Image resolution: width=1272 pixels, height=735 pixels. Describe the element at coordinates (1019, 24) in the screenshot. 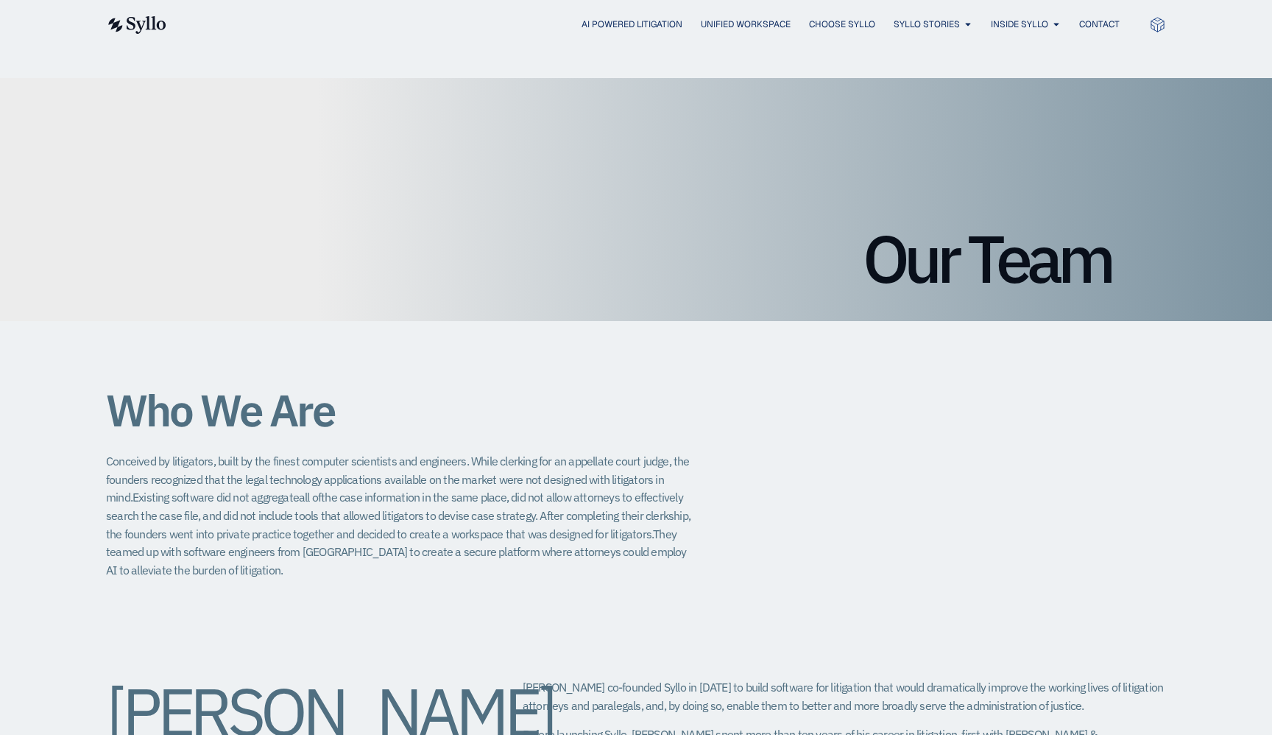

I see `span: Inside Syllo` at that location.